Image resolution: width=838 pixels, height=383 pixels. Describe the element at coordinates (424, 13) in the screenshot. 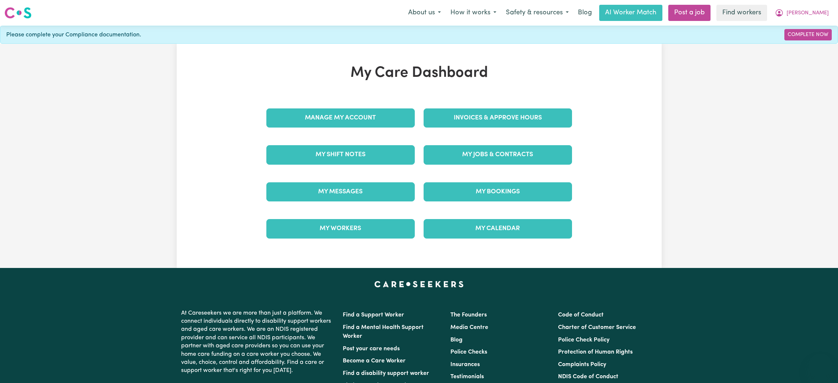

I see `button: About us` at that location.